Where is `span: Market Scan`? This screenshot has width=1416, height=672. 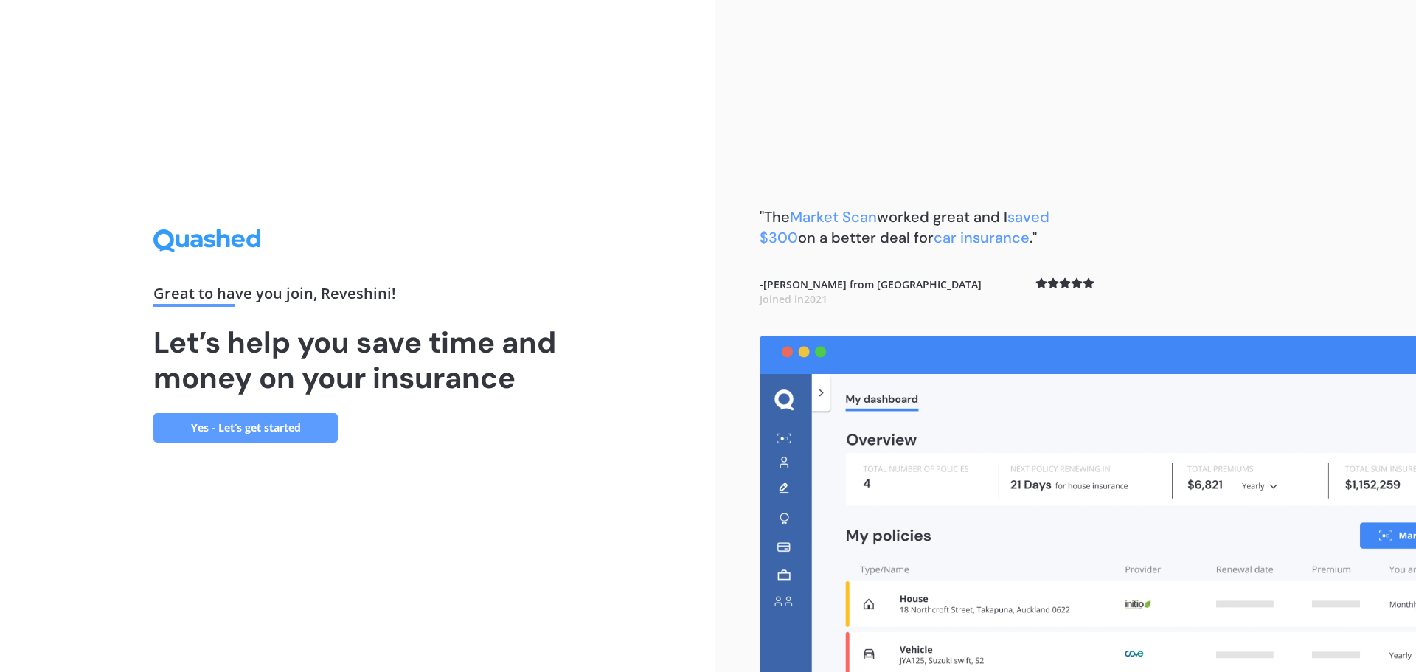
span: Market Scan is located at coordinates (833, 217).